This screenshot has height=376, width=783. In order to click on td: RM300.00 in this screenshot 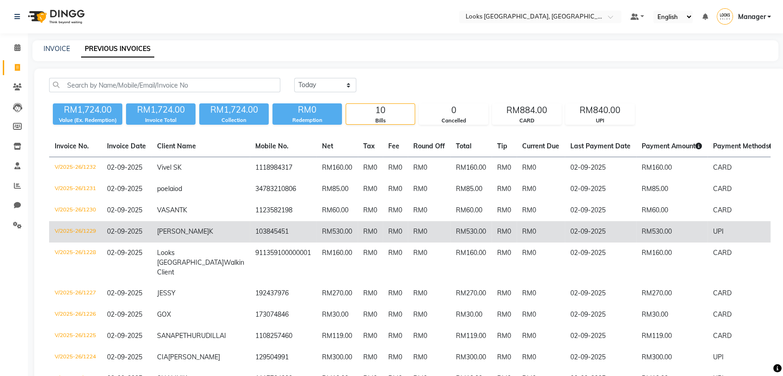, I will do `click(671, 357)`.